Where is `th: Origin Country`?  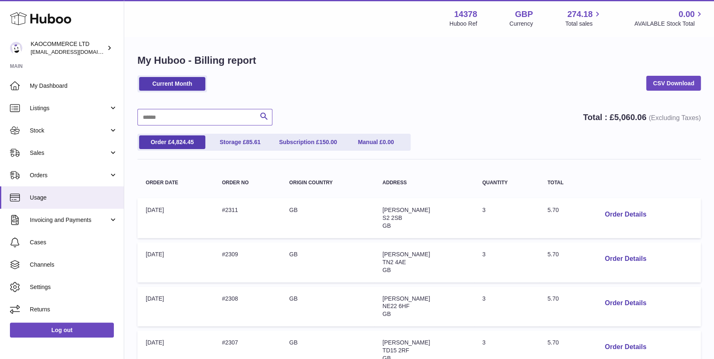 th: Origin Country is located at coordinates (327, 182).